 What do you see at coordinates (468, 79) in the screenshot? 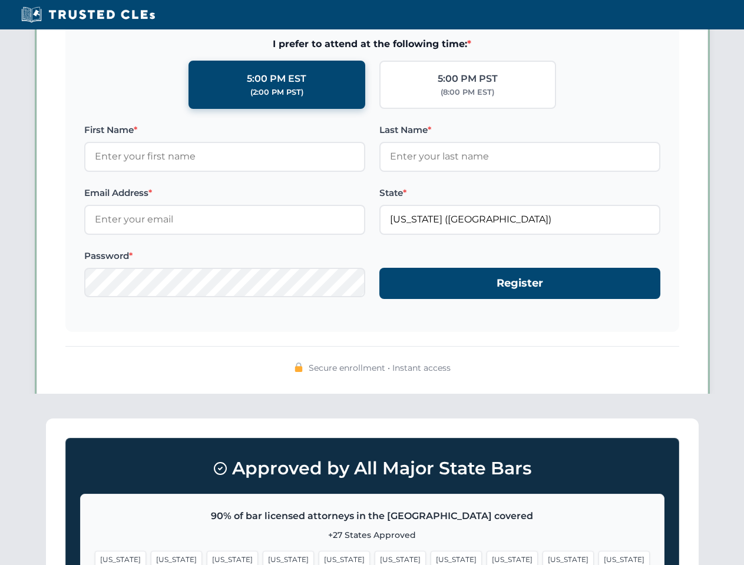
I see `div: 5:00 PM PST` at bounding box center [468, 79].